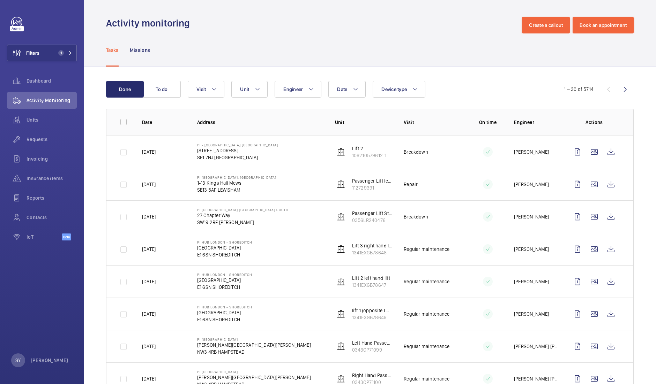  Describe the element at coordinates (372, 181) in the screenshot. I see `p: Passenger Lift left Hand` at that location.